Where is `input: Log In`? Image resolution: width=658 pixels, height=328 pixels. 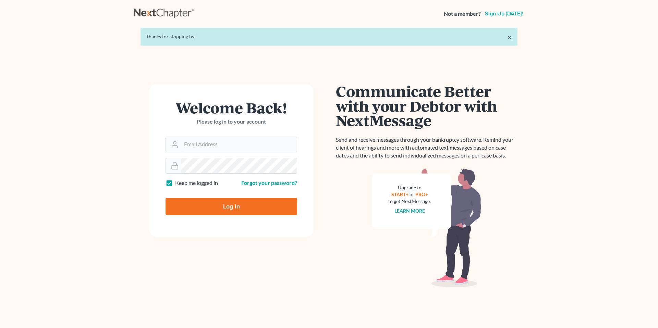
input: Log In is located at coordinates (231, 207).